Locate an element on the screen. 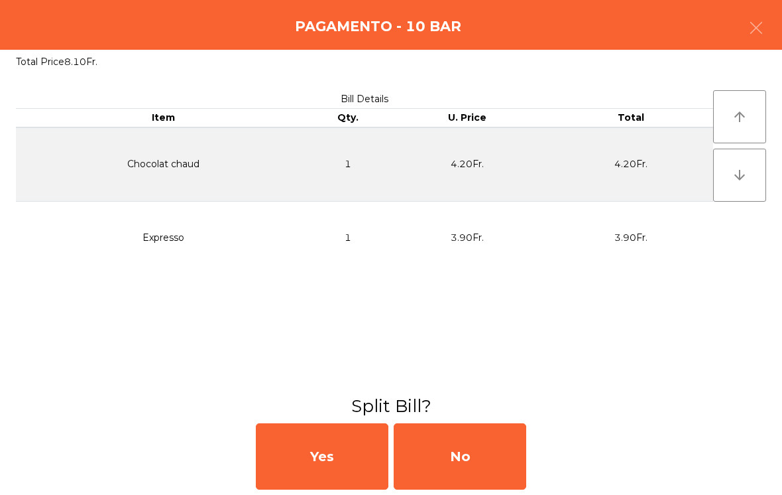  td: Chocolat chaud is located at coordinates (163, 164).